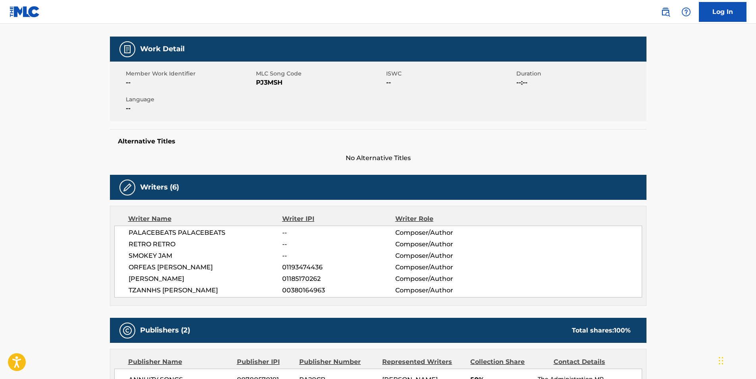 The image size is (756, 379). Describe the element at coordinates (723, 12) in the screenshot. I see `a: Log In` at that location.